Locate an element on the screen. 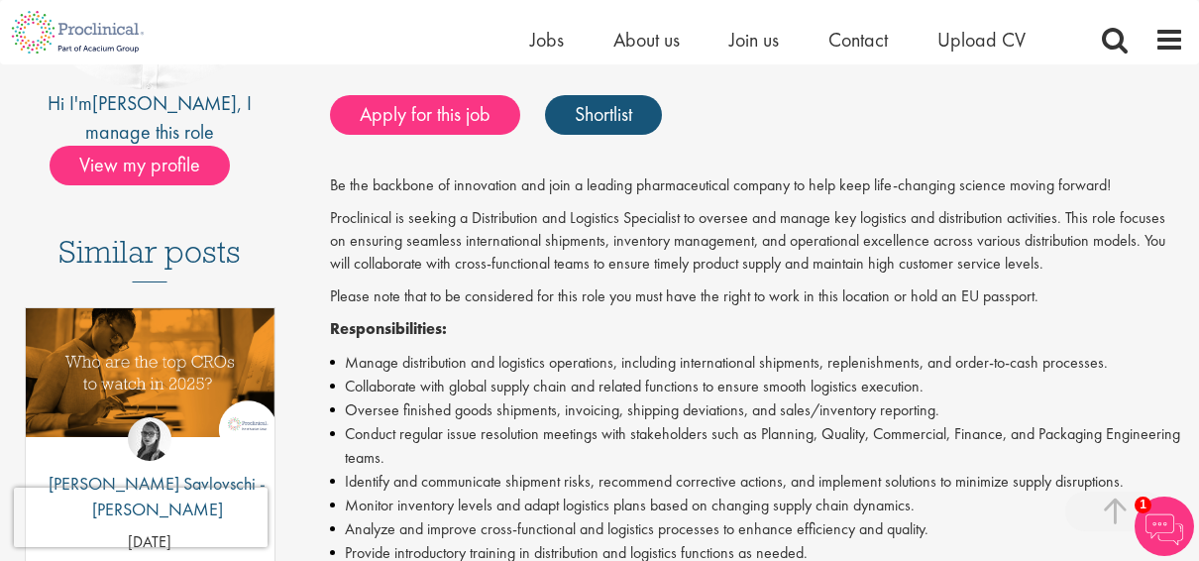  a: Upload CV is located at coordinates (981, 40).